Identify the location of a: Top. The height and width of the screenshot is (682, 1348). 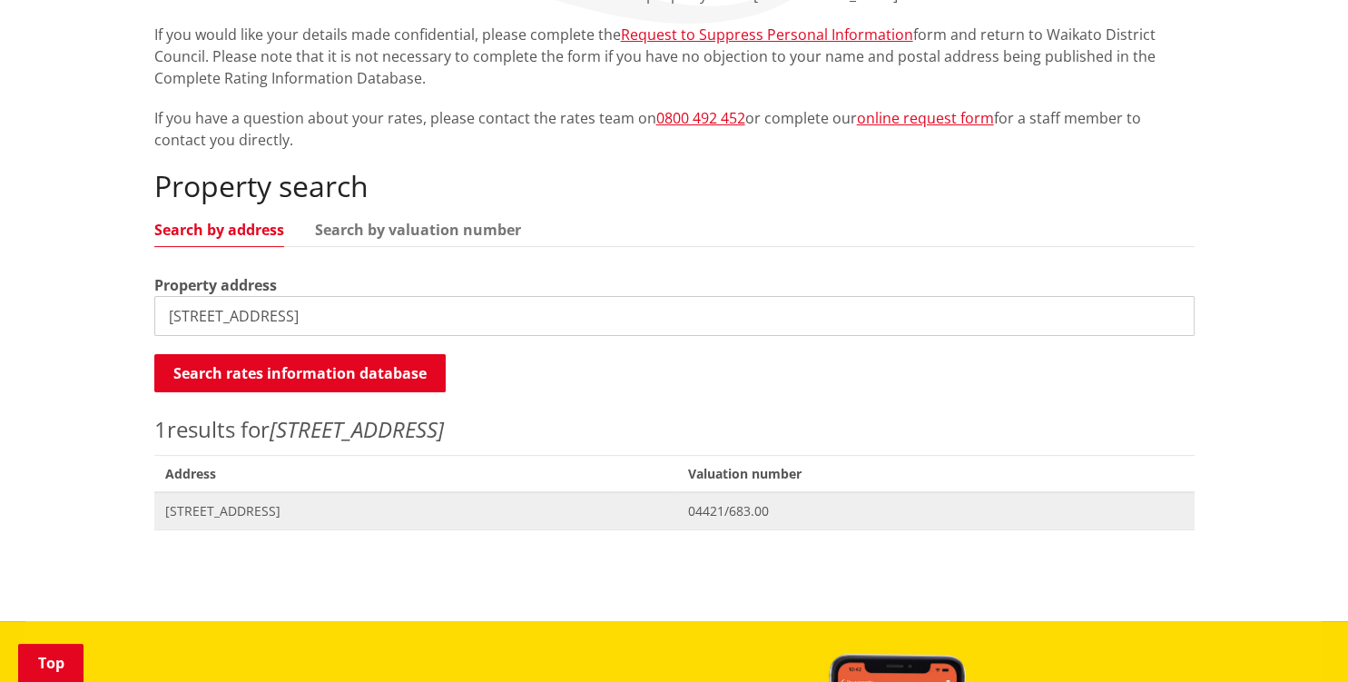
(51, 663).